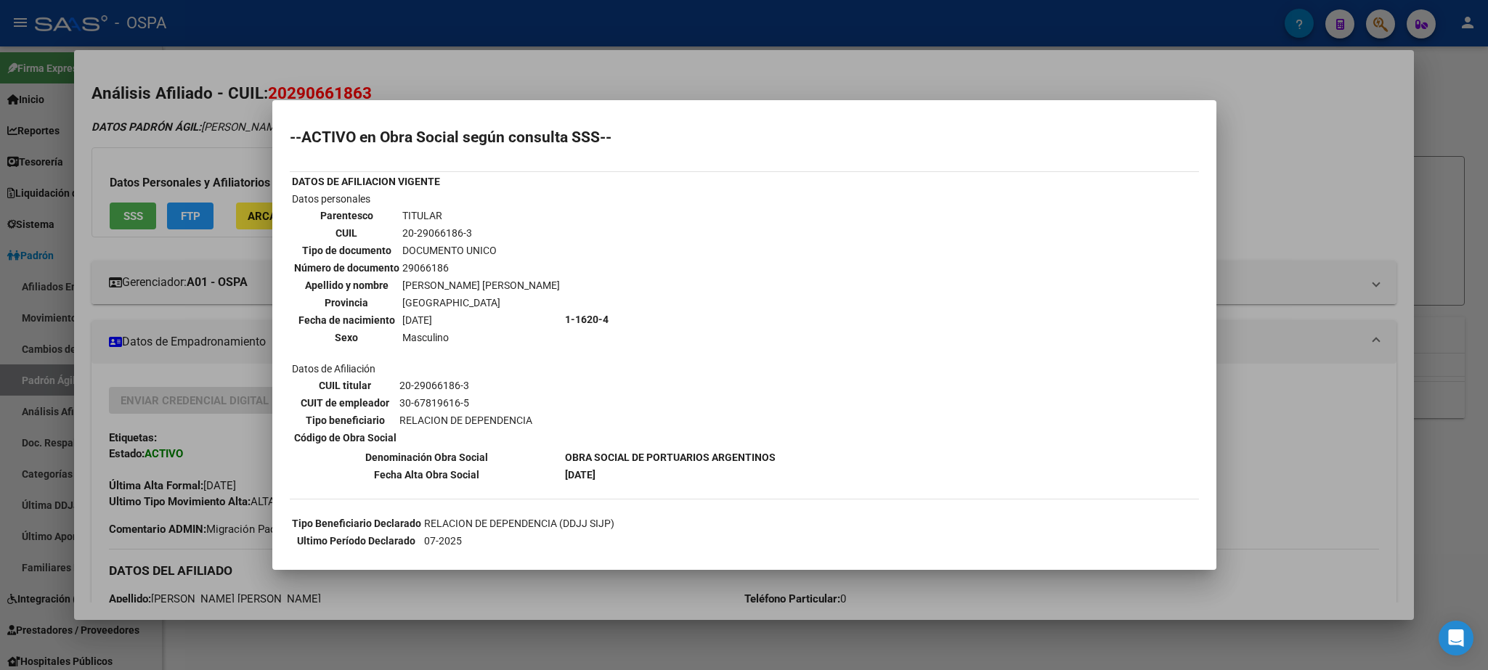  Describe the element at coordinates (356, 523) in the screenshot. I see `th: Tipo Beneficiario Declarado` at that location.